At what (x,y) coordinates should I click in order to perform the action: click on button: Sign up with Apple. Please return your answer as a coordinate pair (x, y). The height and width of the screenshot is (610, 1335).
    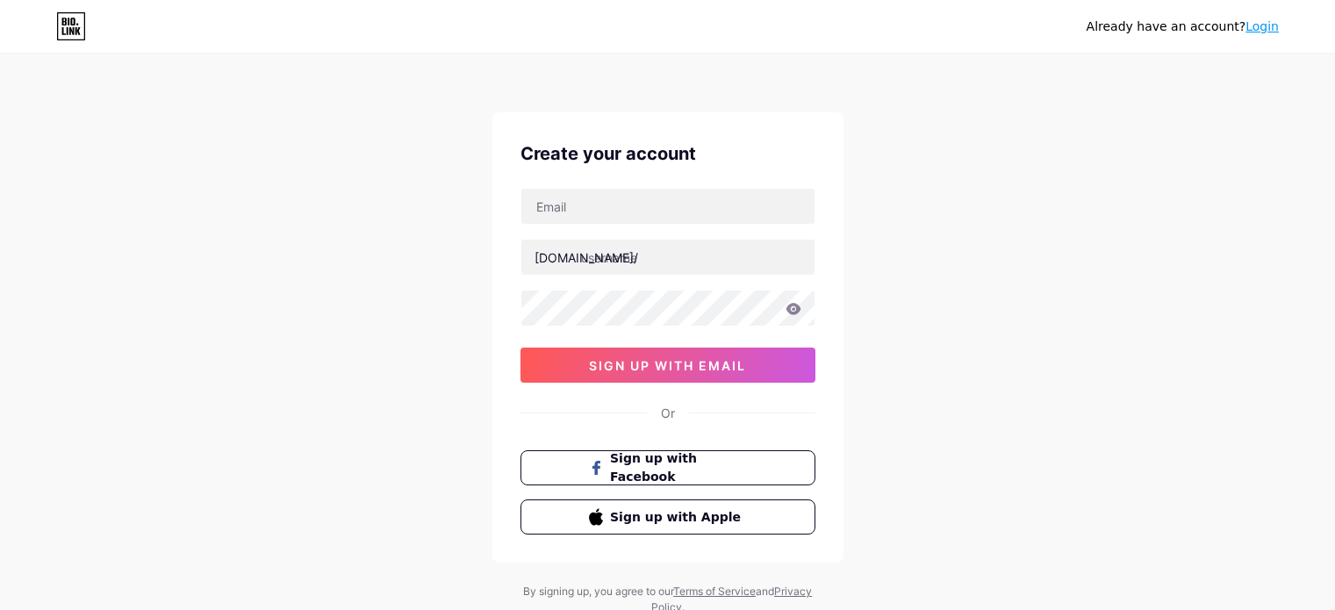
    Looking at the image, I should click on (668, 517).